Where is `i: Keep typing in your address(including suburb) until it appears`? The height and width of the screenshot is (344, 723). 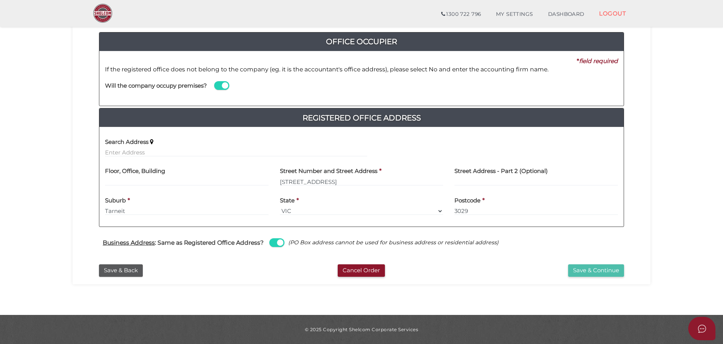
i: Keep typing in your address(including suburb) until it appears is located at coordinates (151, 142).